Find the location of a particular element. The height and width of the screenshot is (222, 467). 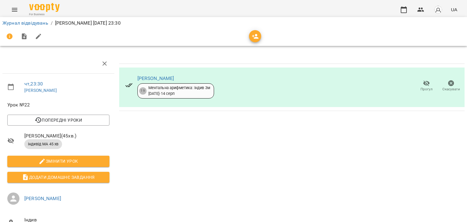

nav: breadcrumb is located at coordinates (233, 23).